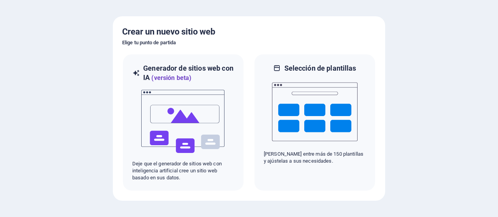 The height and width of the screenshot is (217, 498). I want to click on font: Elige tu punto de partida, so click(149, 42).